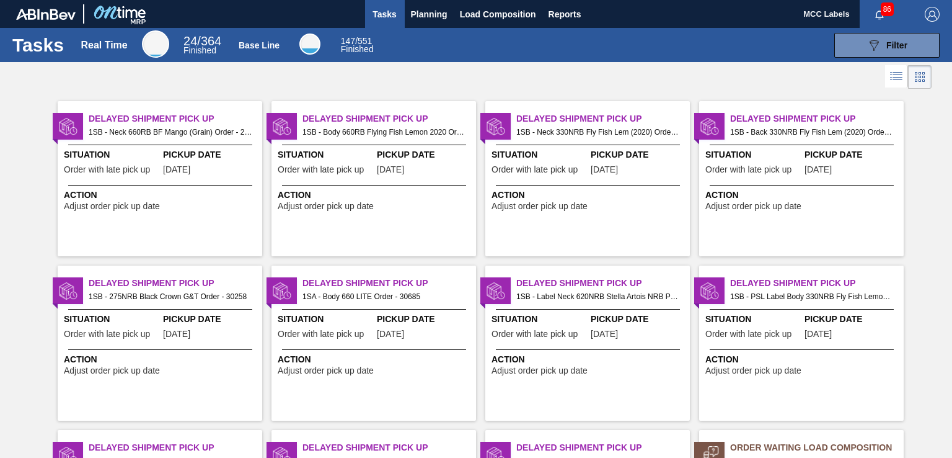  What do you see at coordinates (817, 447) in the screenshot?
I see `span: Order Waiting Load Composition` at bounding box center [817, 447].